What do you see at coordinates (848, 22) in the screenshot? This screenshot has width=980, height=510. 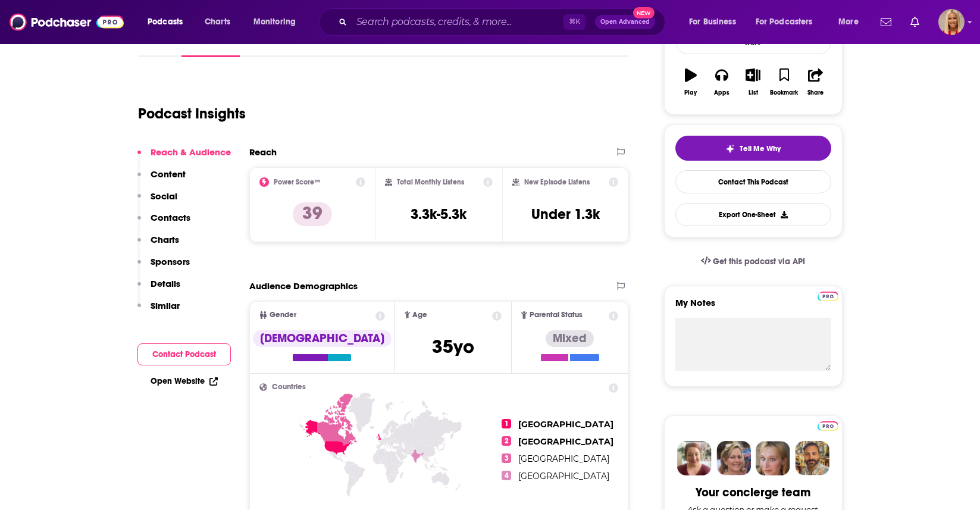 I see `span: More` at bounding box center [848, 22].